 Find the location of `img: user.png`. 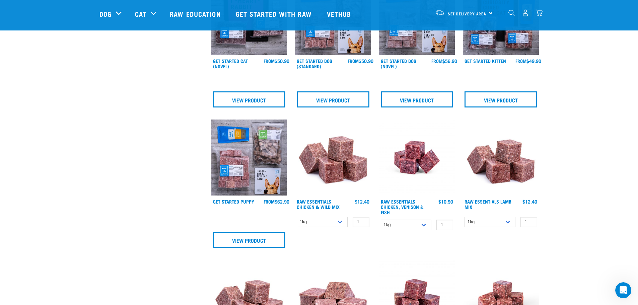

img: user.png is located at coordinates (525, 13).